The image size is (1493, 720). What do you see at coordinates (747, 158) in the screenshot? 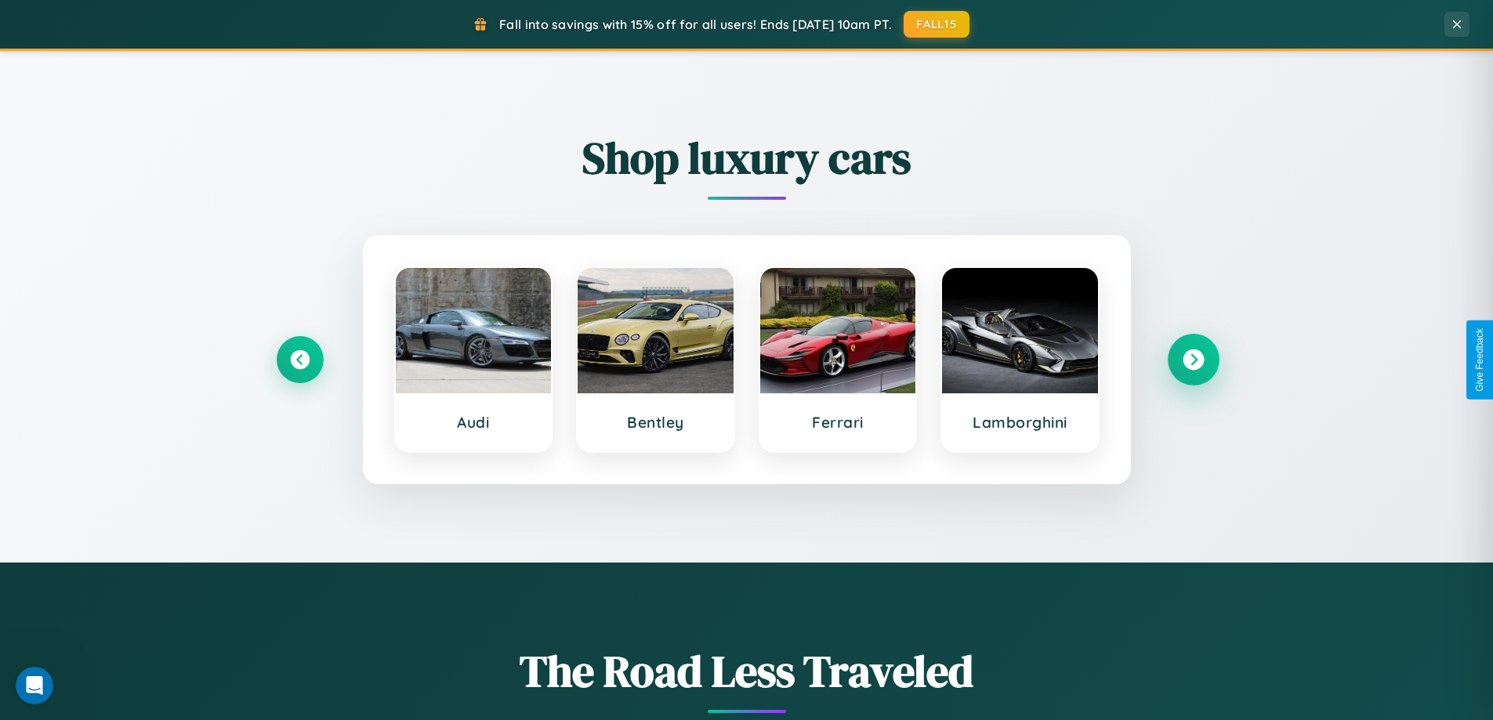
I see `h2: Shop luxury cars` at bounding box center [747, 158].